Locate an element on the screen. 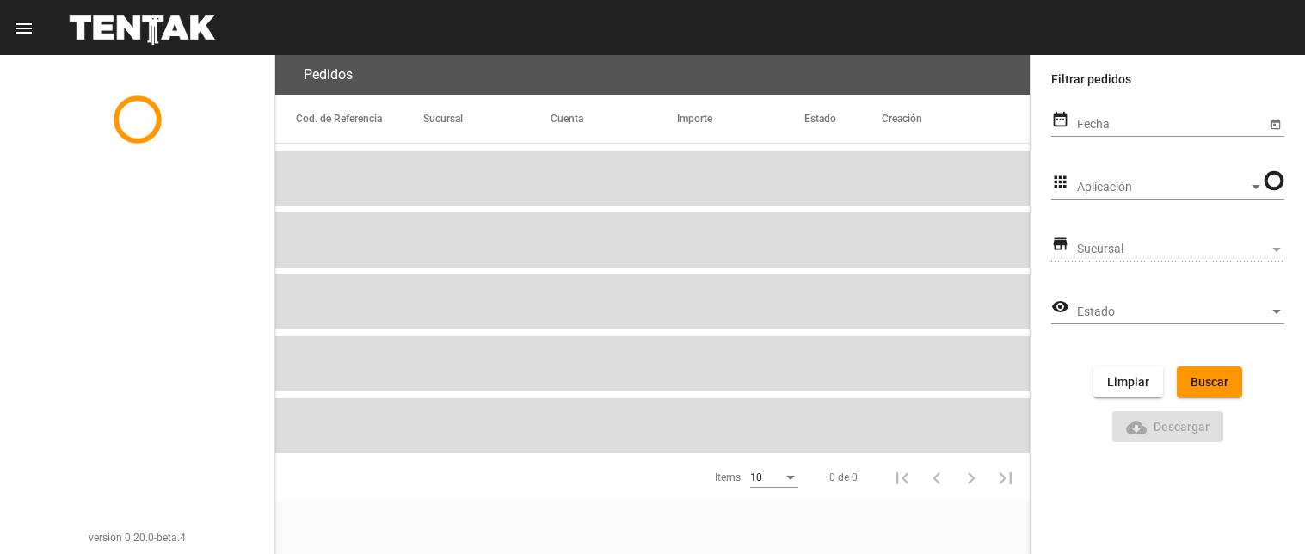 This screenshot has width=1305, height=554. flou-section-header: Pedidos is located at coordinates (652, 75).